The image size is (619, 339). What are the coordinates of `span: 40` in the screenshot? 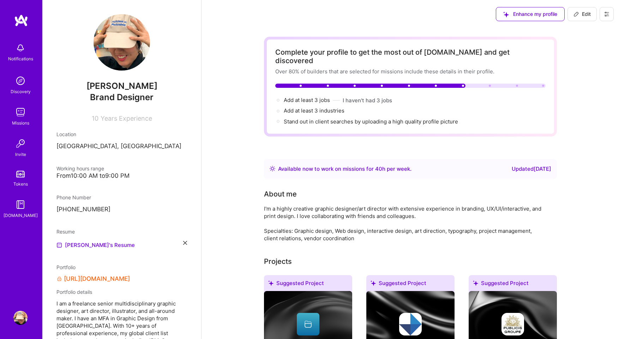 It's located at (379, 169).